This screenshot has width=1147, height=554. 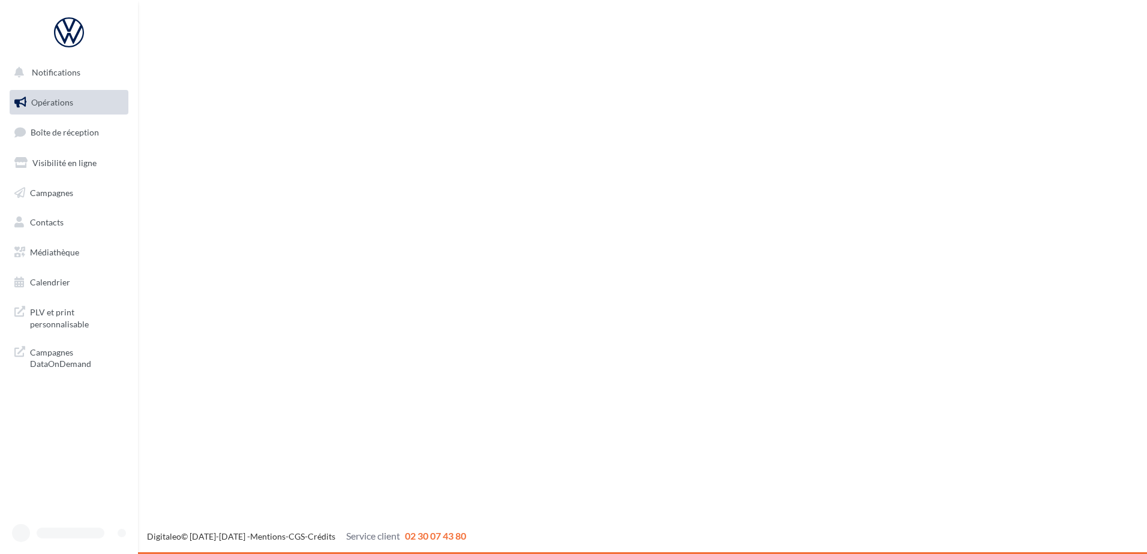 I want to click on a: Mentions, so click(x=267, y=536).